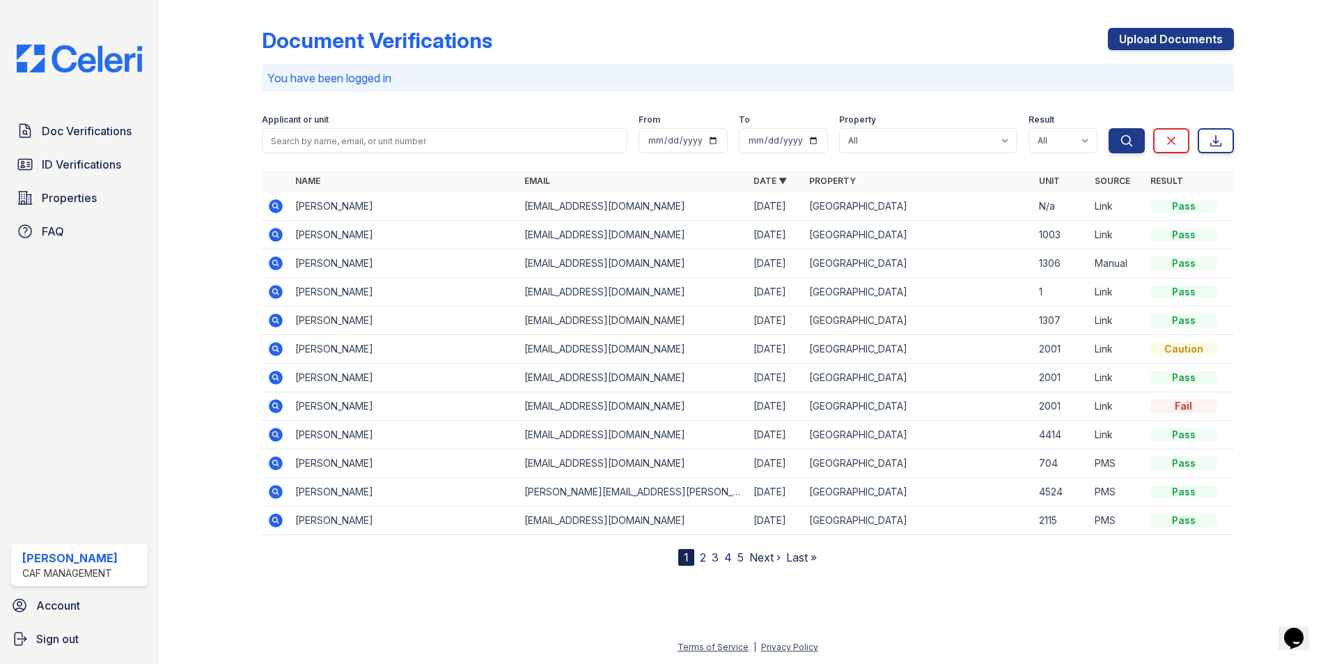  Describe the element at coordinates (1112, 180) in the screenshot. I see `a: Source` at that location.